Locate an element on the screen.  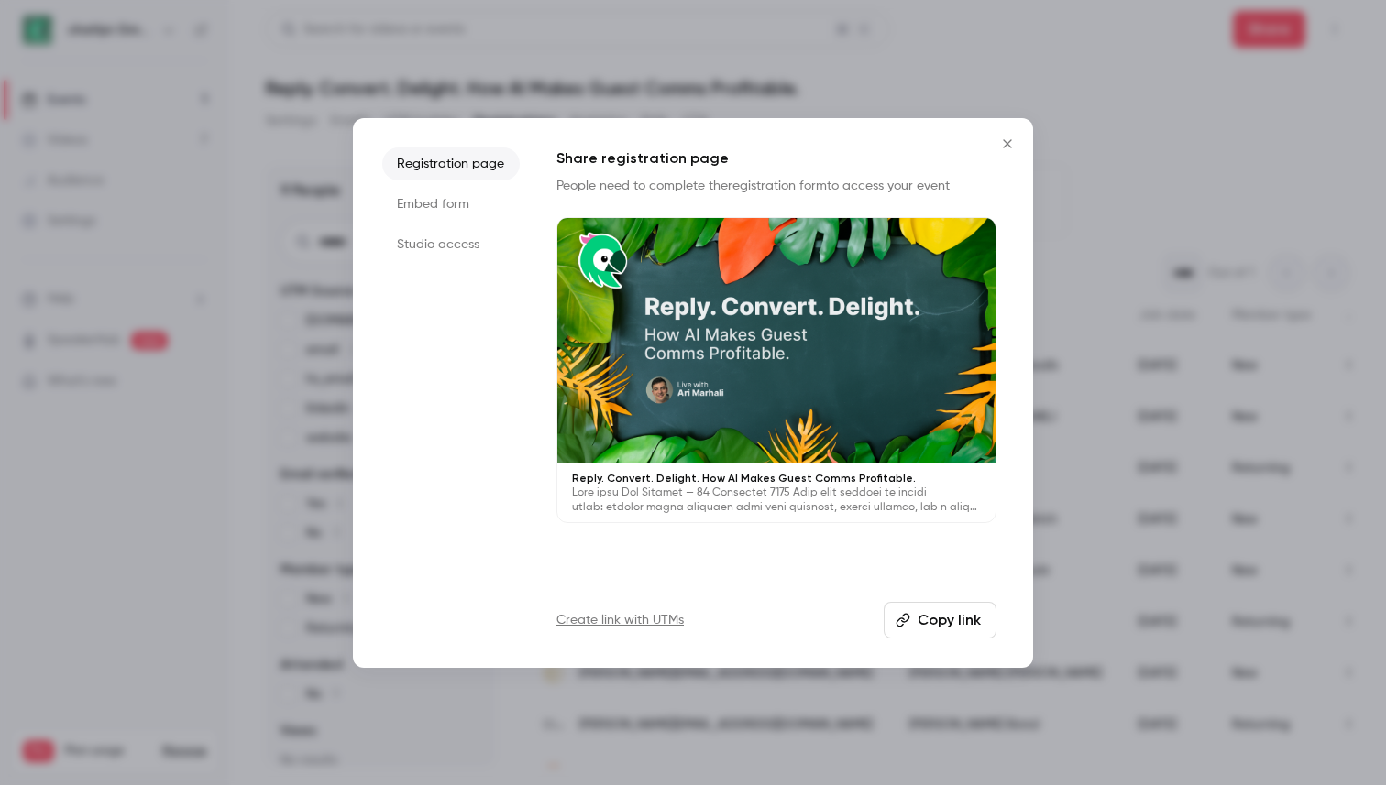
li: Studio access is located at coordinates (451, 245).